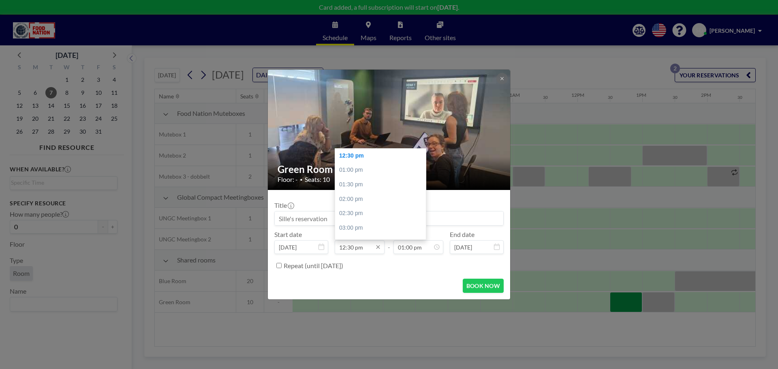  I want to click on div: 12:30 pm, so click(383, 156).